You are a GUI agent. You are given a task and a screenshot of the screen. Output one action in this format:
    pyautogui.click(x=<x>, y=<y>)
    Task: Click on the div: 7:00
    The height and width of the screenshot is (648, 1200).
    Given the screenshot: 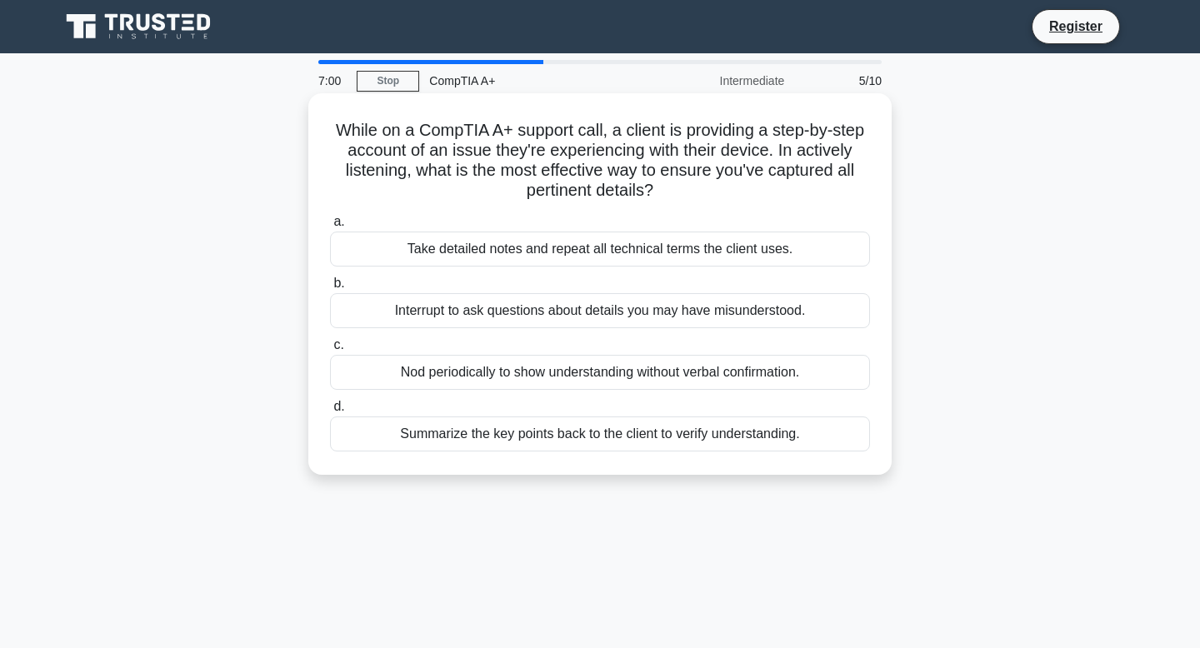 What is the action you would take?
    pyautogui.click(x=332, y=81)
    